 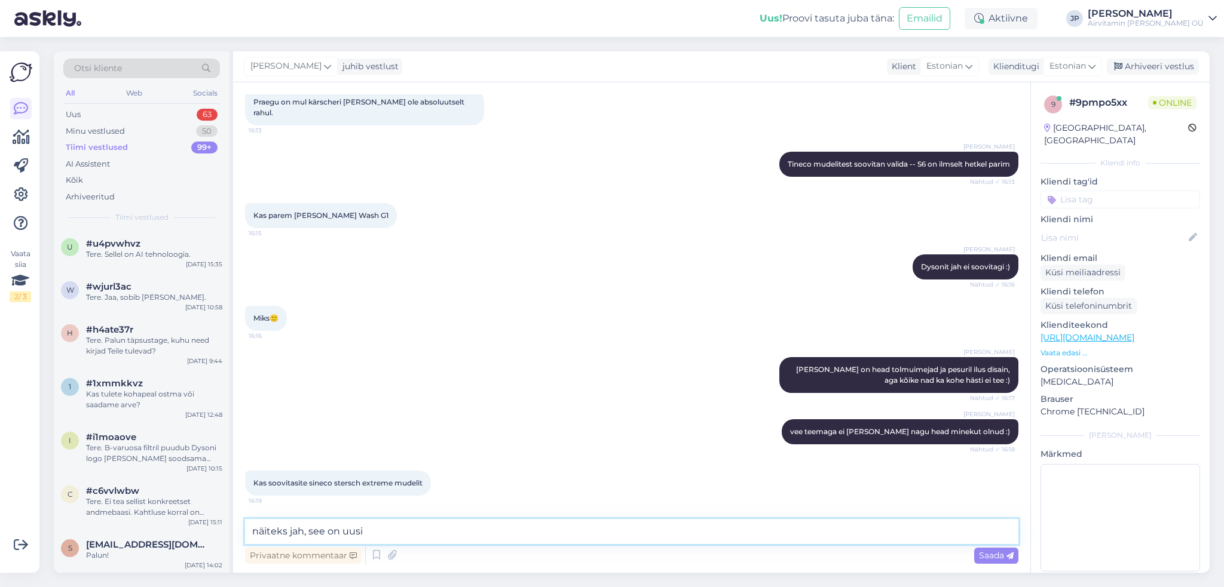 What do you see at coordinates (88, 164) in the screenshot?
I see `div: AI Assistent` at bounding box center [88, 164].